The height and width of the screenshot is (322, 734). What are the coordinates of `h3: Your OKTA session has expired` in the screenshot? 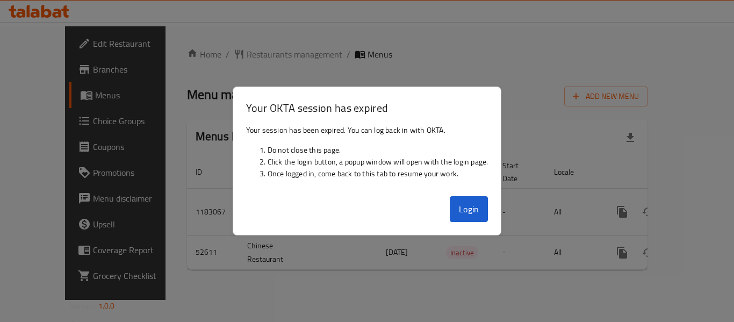 It's located at (367, 108).